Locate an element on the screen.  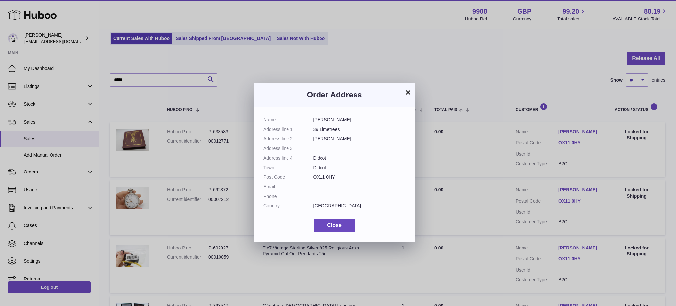
dt: Phone is located at coordinates (288, 196).